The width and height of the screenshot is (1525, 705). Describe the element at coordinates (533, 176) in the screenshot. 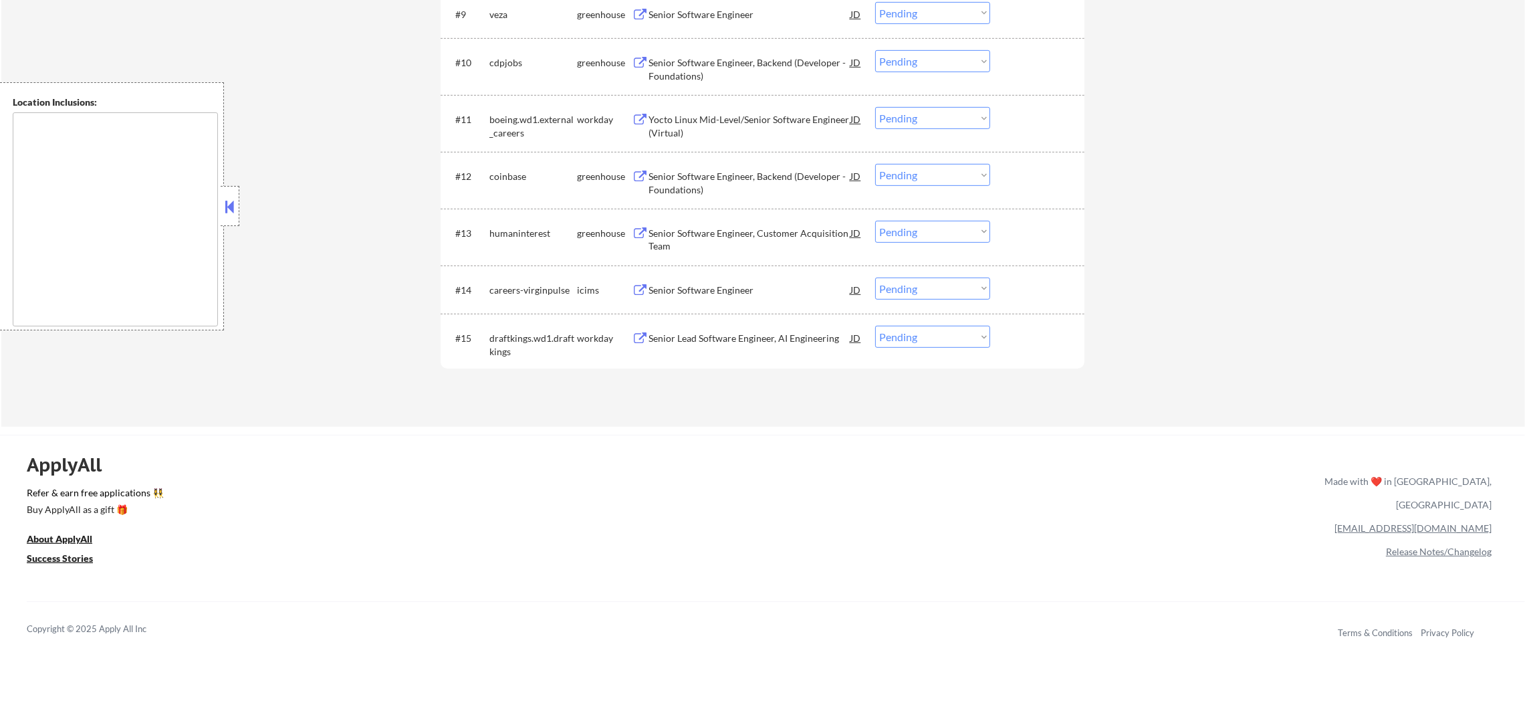

I see `div: coinbase` at that location.